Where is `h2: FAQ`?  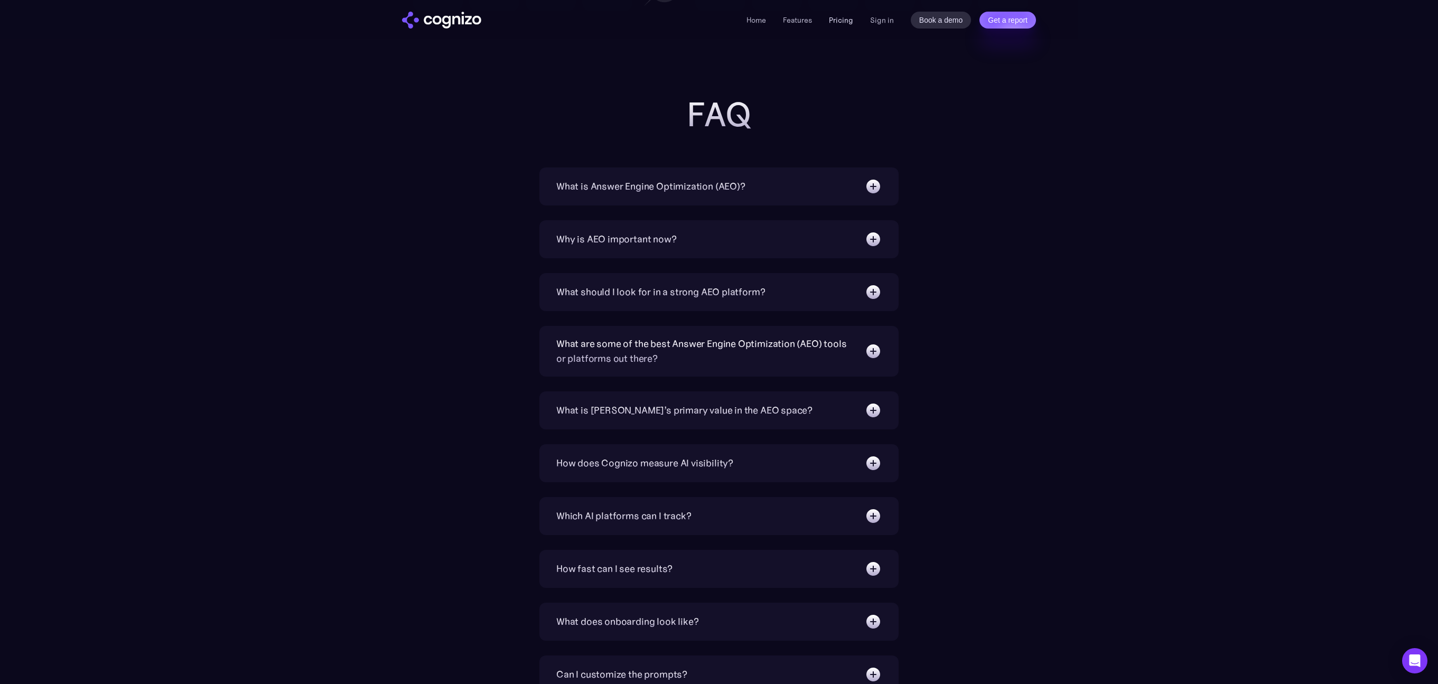
h2: FAQ is located at coordinates (719, 115).